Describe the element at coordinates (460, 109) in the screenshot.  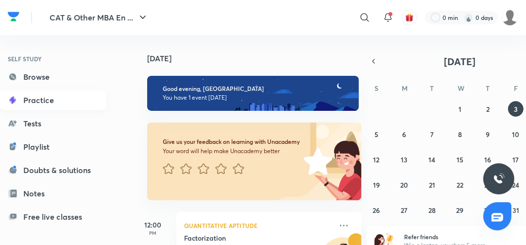
I see `button: October 1, 2025` at that location.